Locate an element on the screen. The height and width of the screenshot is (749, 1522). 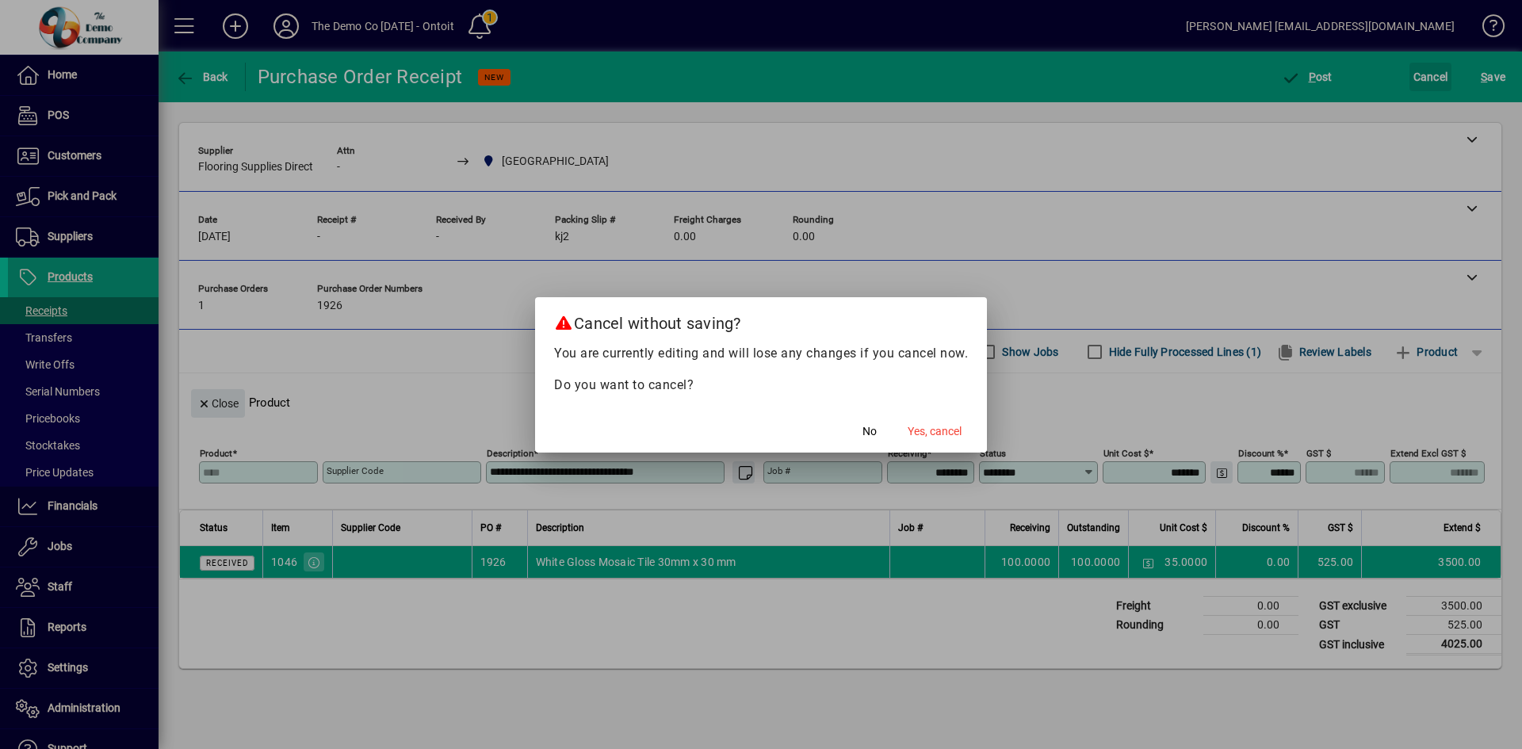
p: Do you want to cancel? is located at coordinates (761, 385).